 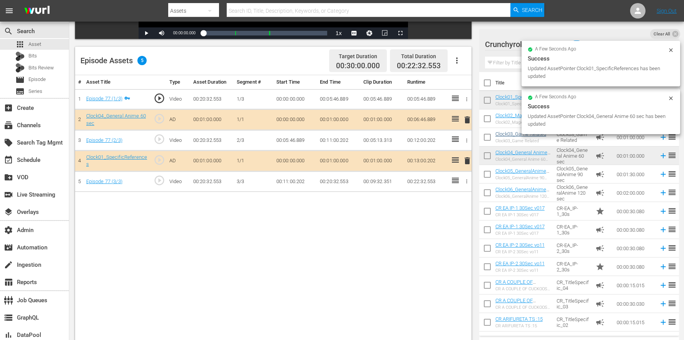 What do you see at coordinates (8, 125) in the screenshot?
I see `span: Channels` at bounding box center [8, 125].